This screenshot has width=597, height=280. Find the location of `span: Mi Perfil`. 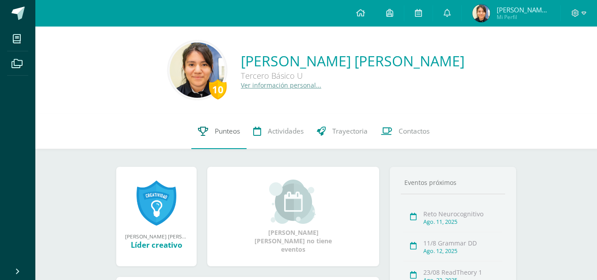

span: Mi Perfil is located at coordinates (524, 17).